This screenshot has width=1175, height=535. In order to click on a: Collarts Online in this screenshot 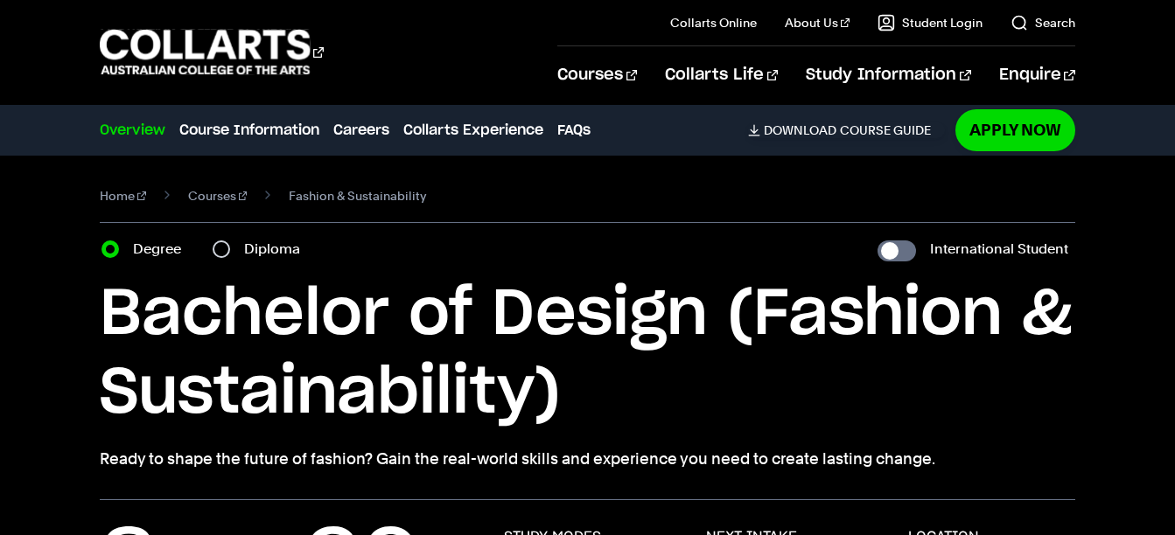, I will do `click(713, 23)`.